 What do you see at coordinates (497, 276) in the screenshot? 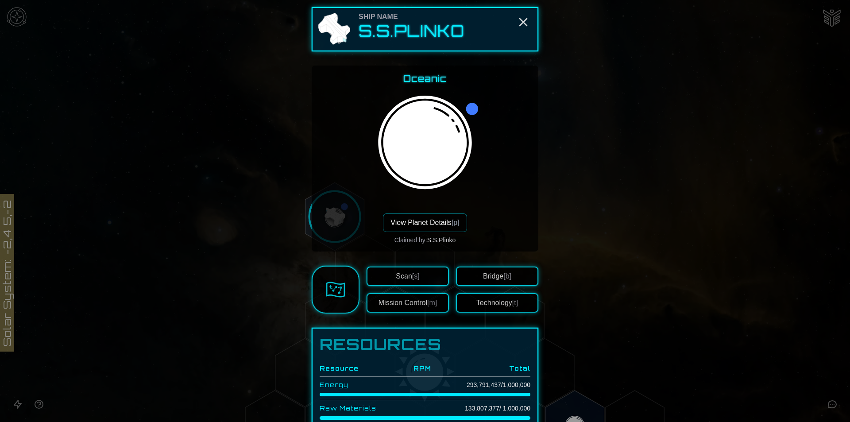
I see `button: Bridge[b]` at bounding box center [497, 276].